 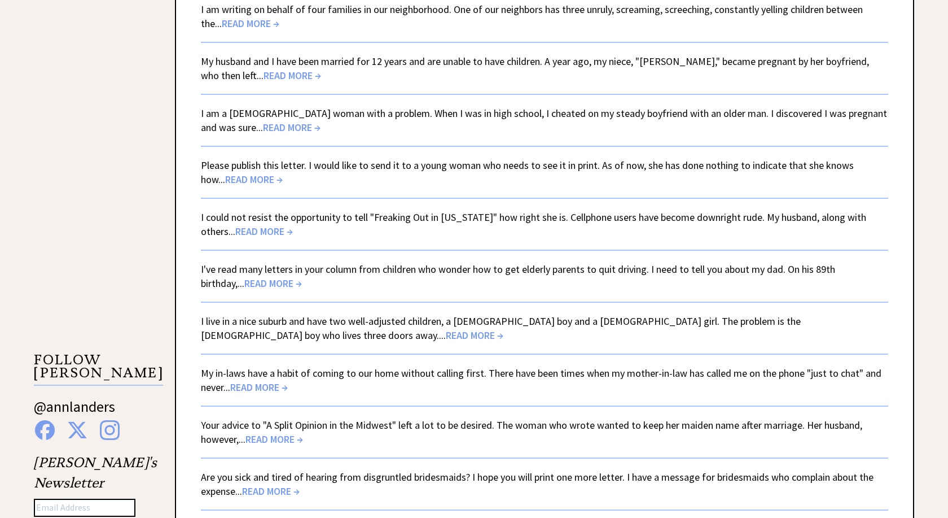 I want to click on a: Are you sick and tired of hearing from disgruntled bridesmaids? I hope you will print one more le..., so click(x=537, y=484).